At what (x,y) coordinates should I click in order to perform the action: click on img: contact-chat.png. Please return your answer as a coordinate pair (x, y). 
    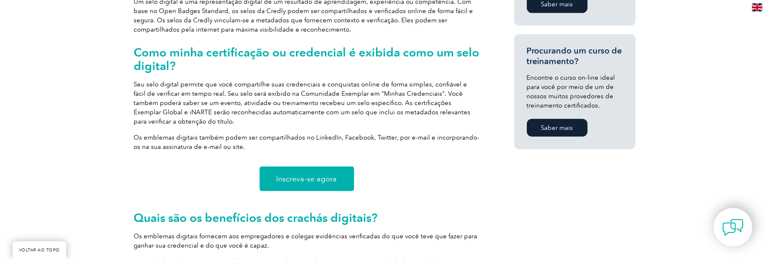
    Looking at the image, I should click on (733, 227).